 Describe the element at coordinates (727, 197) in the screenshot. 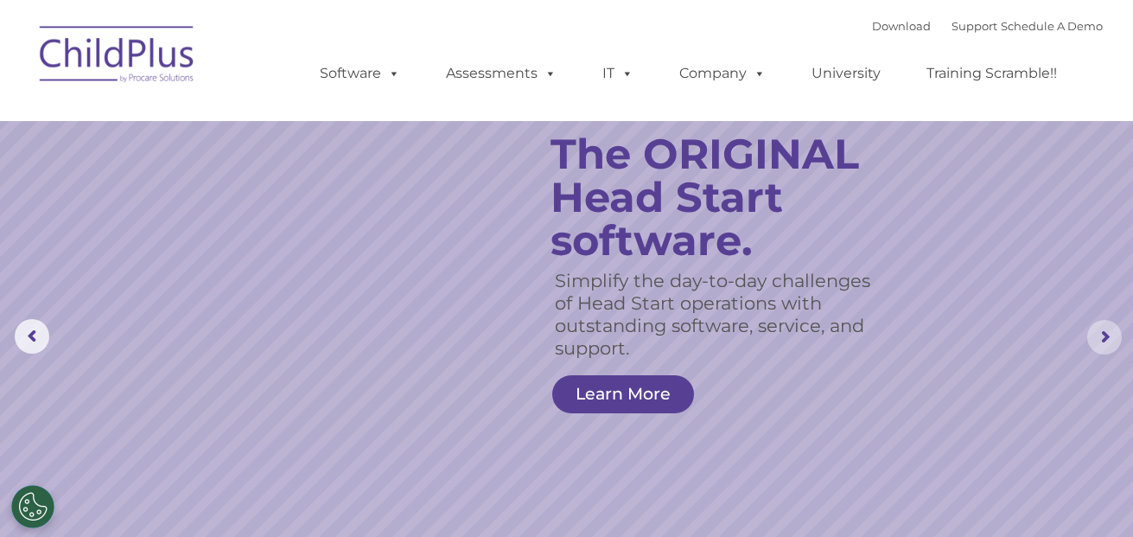

I see `rs-layer: The ORIGINAL Head Start software.` at that location.